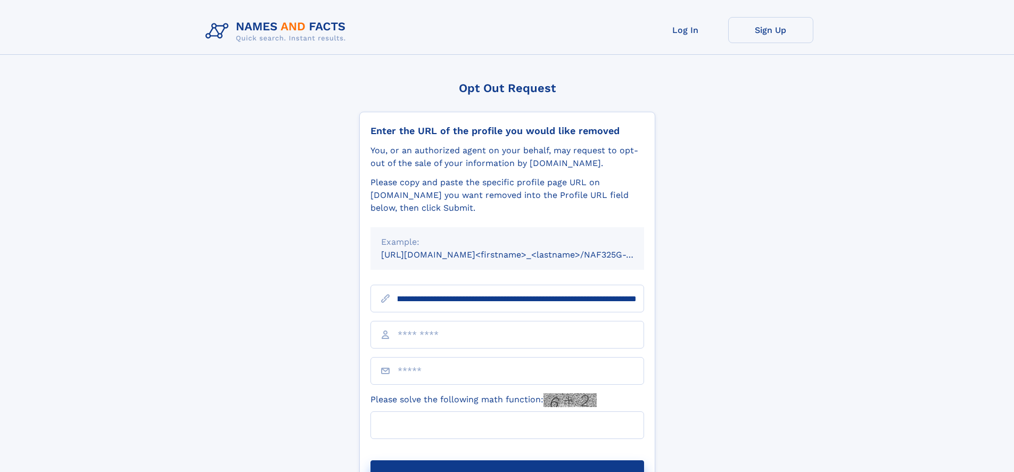  What do you see at coordinates (507, 242) in the screenshot?
I see `div: Example:` at bounding box center [507, 242].